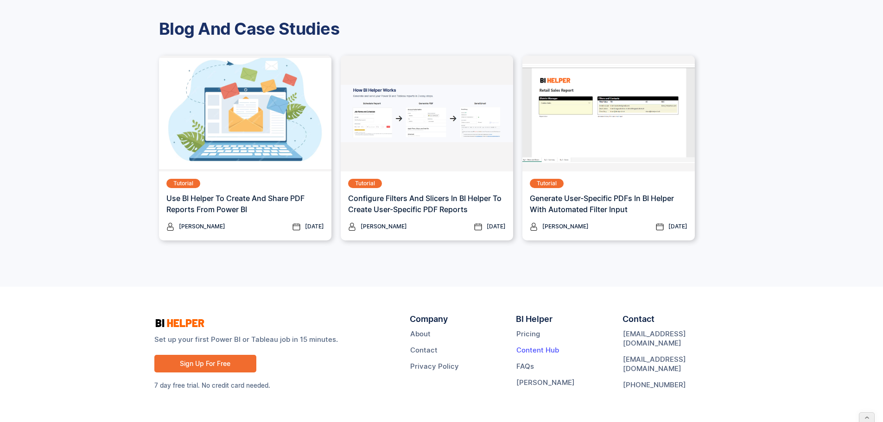 This screenshot has width=883, height=422. Describe the element at coordinates (534, 322) in the screenshot. I see `div: BI Helper` at that location.